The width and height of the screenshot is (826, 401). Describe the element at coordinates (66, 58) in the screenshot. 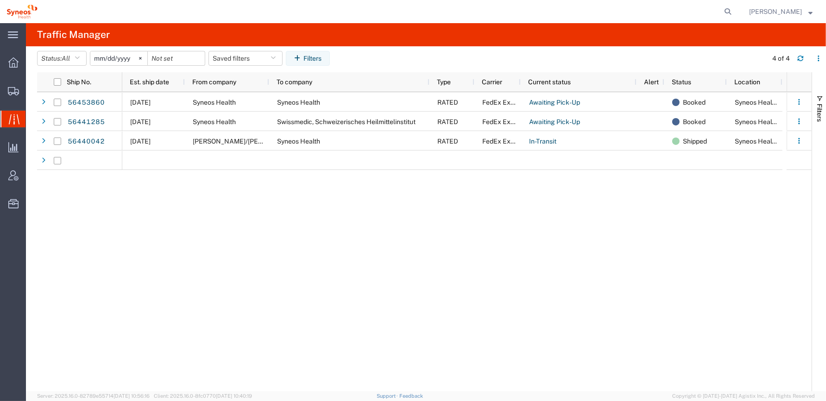

I see `span: All` at that location.